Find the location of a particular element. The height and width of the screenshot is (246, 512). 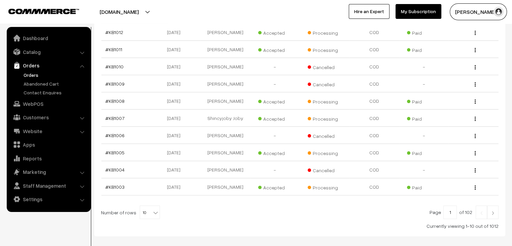

a: Apps is located at coordinates (48, 144).